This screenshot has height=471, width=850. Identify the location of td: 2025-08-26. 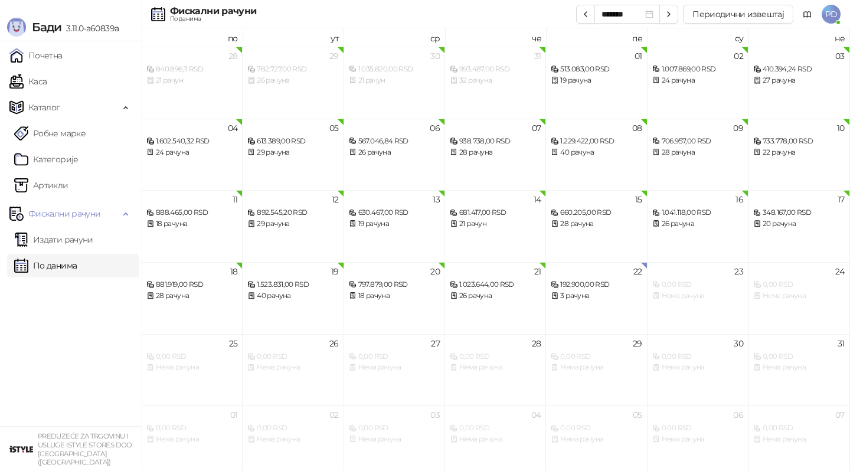
(293, 370).